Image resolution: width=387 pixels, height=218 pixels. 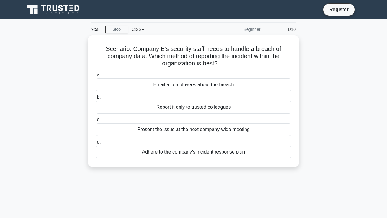 I want to click on span: a., so click(x=99, y=74).